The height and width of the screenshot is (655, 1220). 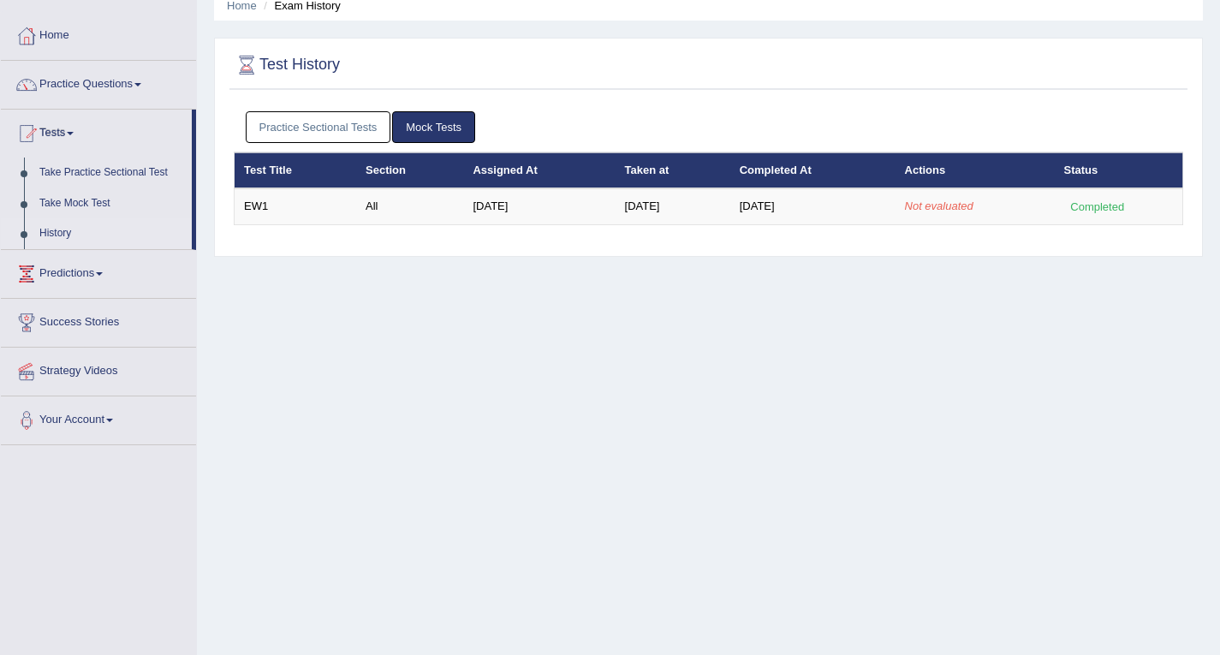 What do you see at coordinates (975, 170) in the screenshot?
I see `th: Actions` at bounding box center [975, 170].